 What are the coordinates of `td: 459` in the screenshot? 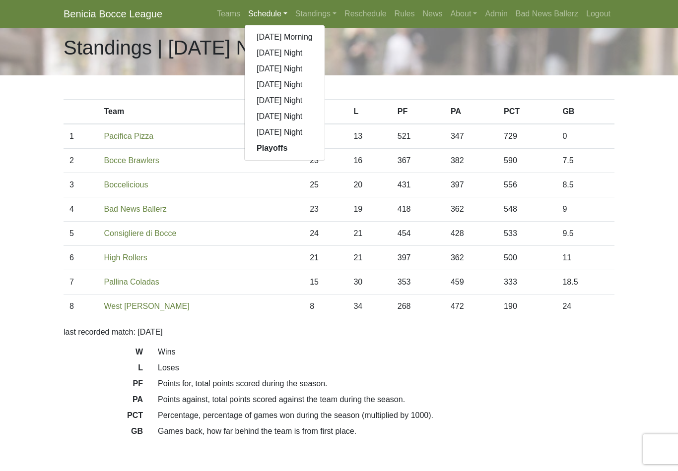 It's located at (471, 282).